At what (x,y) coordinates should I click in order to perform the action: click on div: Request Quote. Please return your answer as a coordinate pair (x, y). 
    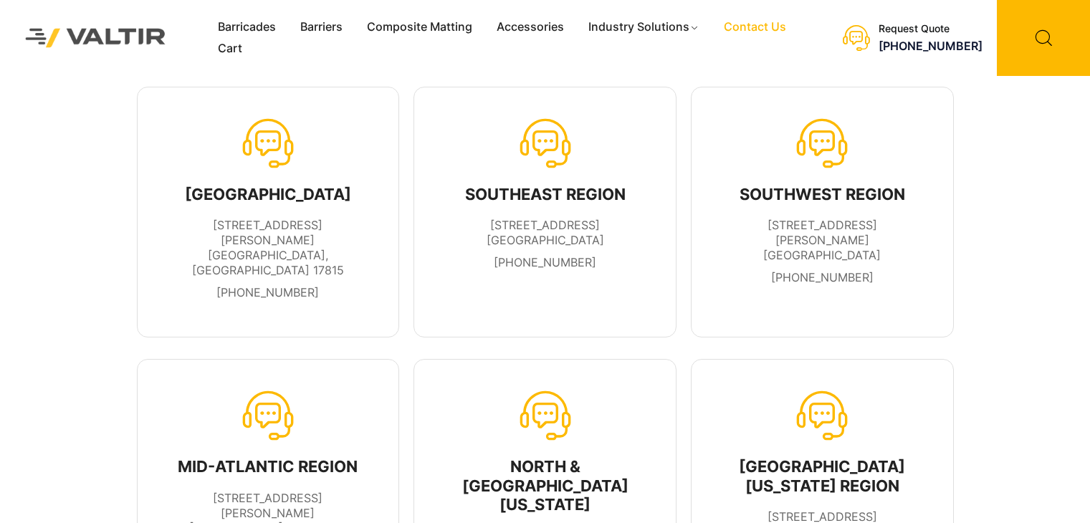
    Looking at the image, I should click on (930, 29).